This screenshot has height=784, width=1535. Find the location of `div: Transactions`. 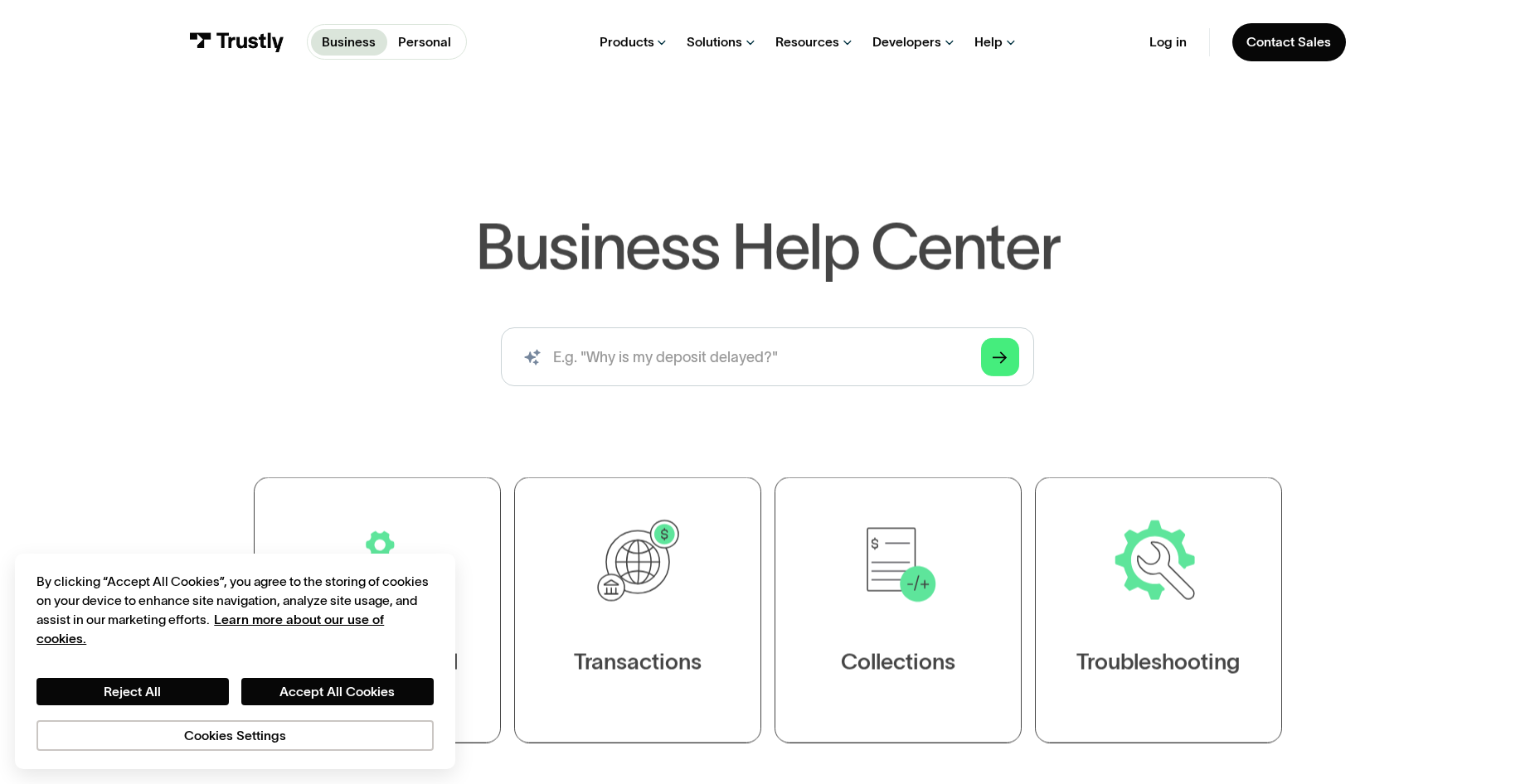

div: Transactions is located at coordinates (638, 661).